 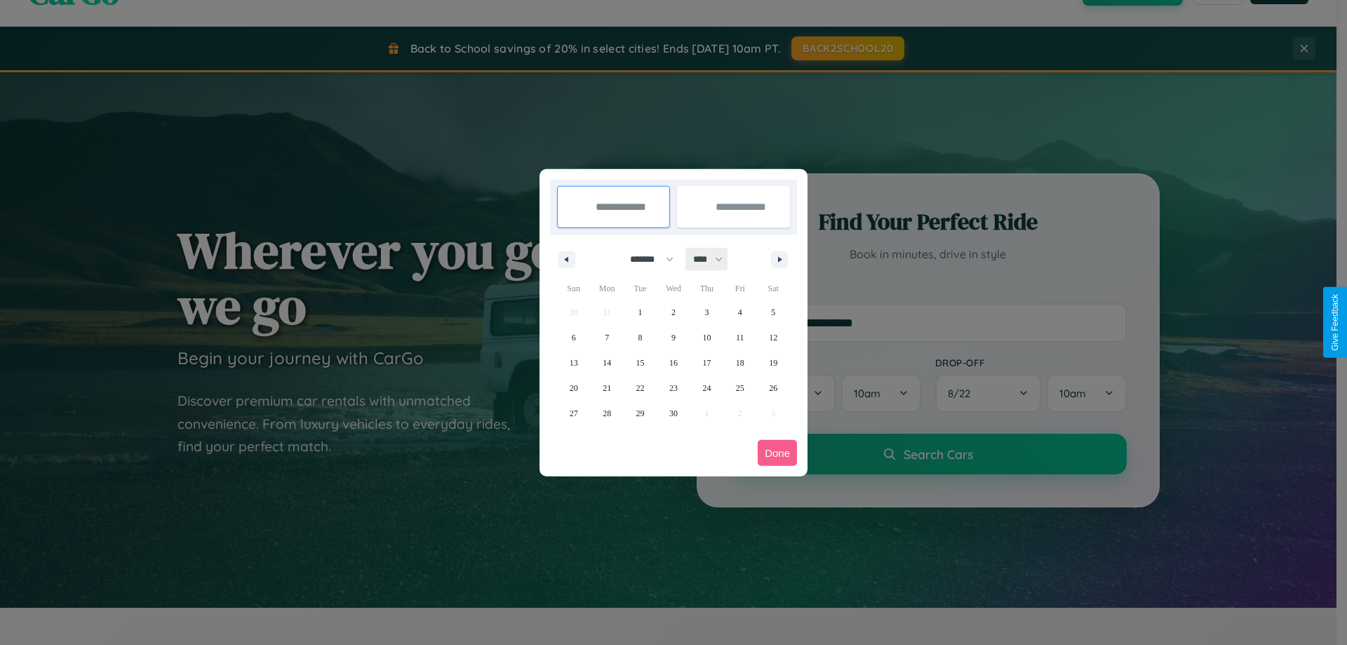 What do you see at coordinates (641, 388) in the screenshot?
I see `span: 22` at bounding box center [641, 388].